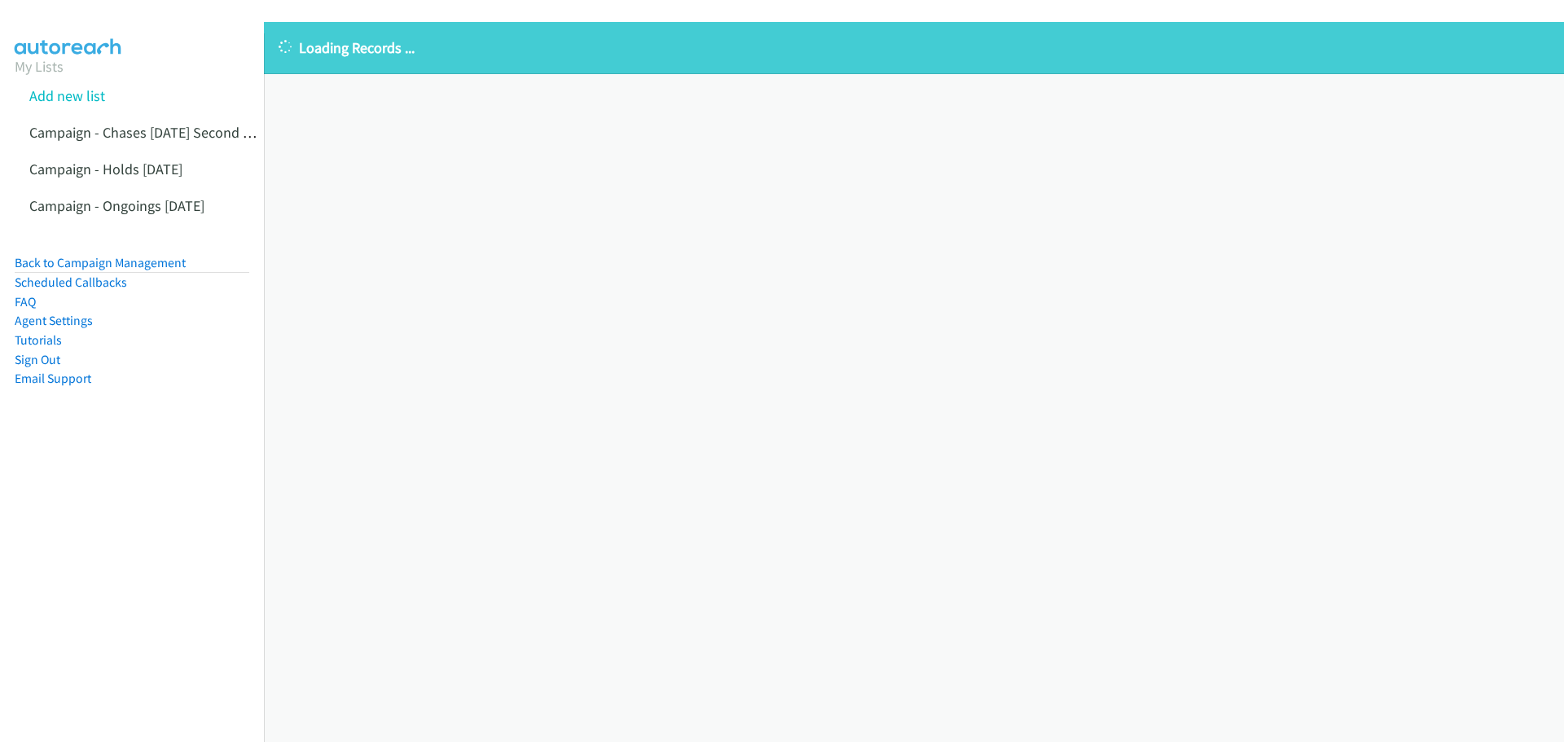  I want to click on a: Back to Campaign Management, so click(100, 262).